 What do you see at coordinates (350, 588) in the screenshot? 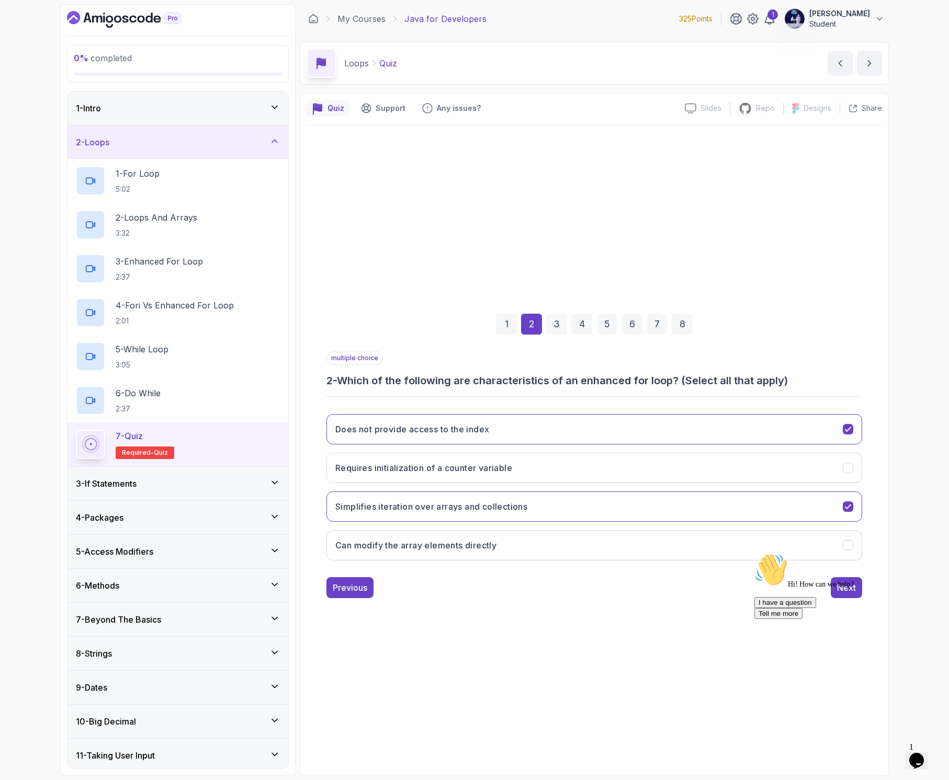
I see `button: Previous` at bounding box center [350, 588].